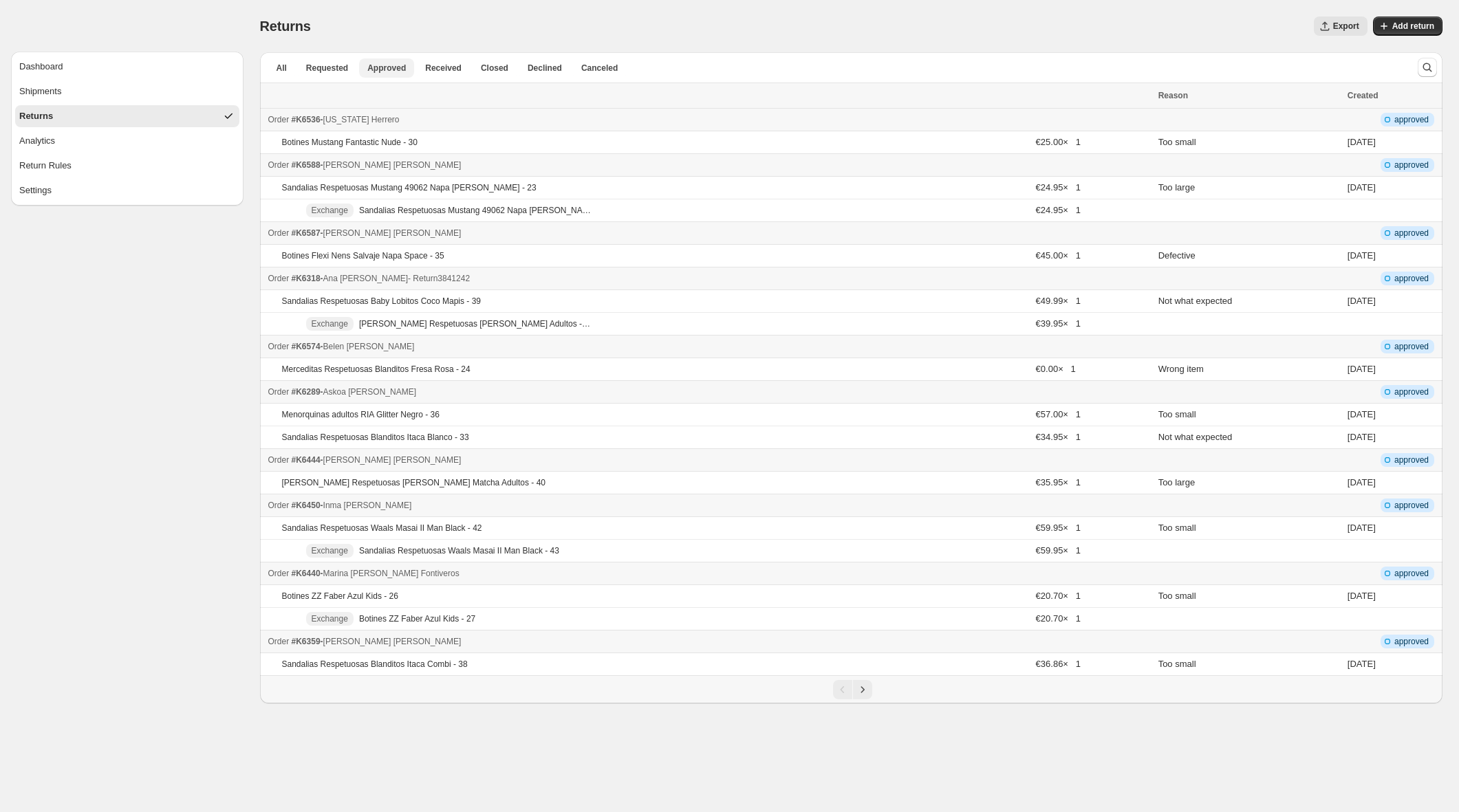 Image resolution: width=1459 pixels, height=812 pixels. Describe the element at coordinates (1363, 95) in the screenshot. I see `span: Created` at that location.